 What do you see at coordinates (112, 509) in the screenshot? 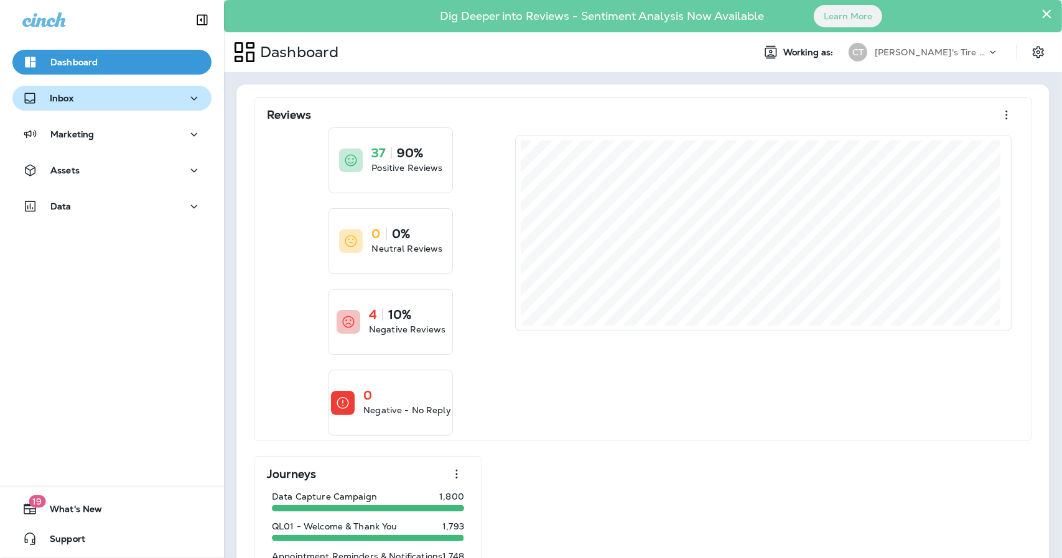
I see `button: 19What's New` at bounding box center [112, 509].